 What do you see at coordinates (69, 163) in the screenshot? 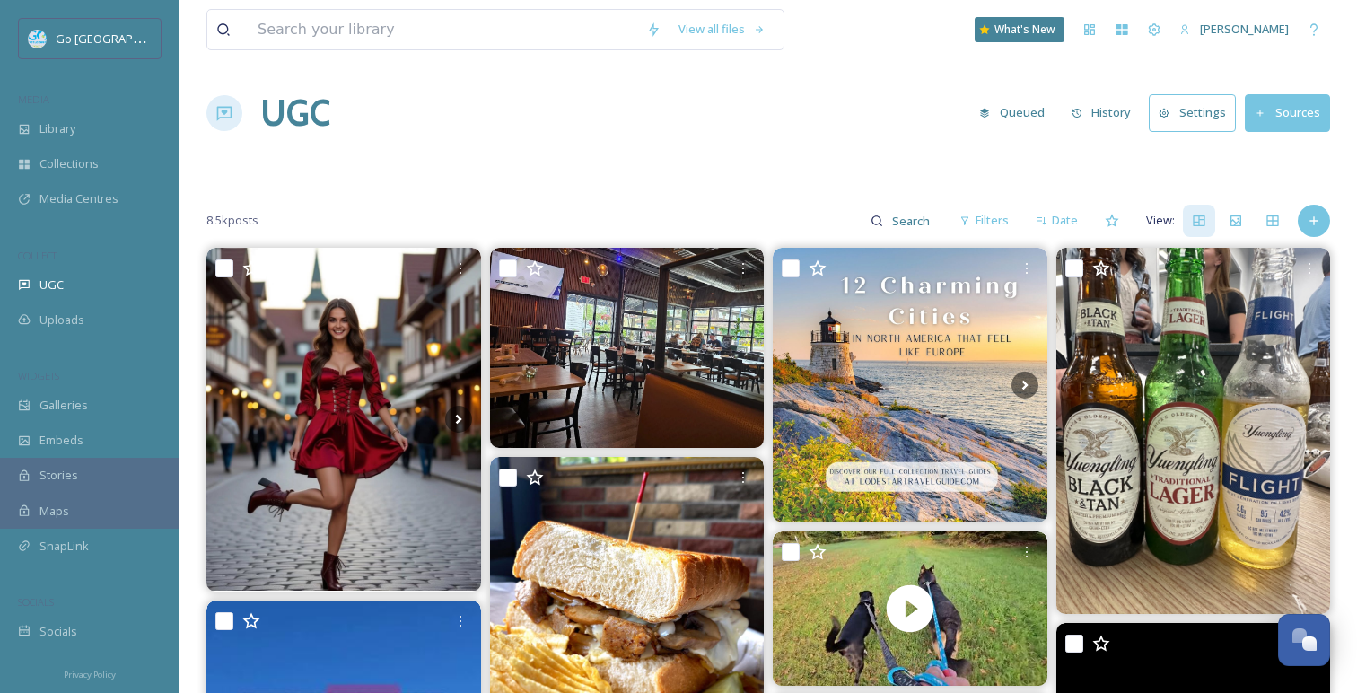
I see `span: Collections` at bounding box center [69, 163].